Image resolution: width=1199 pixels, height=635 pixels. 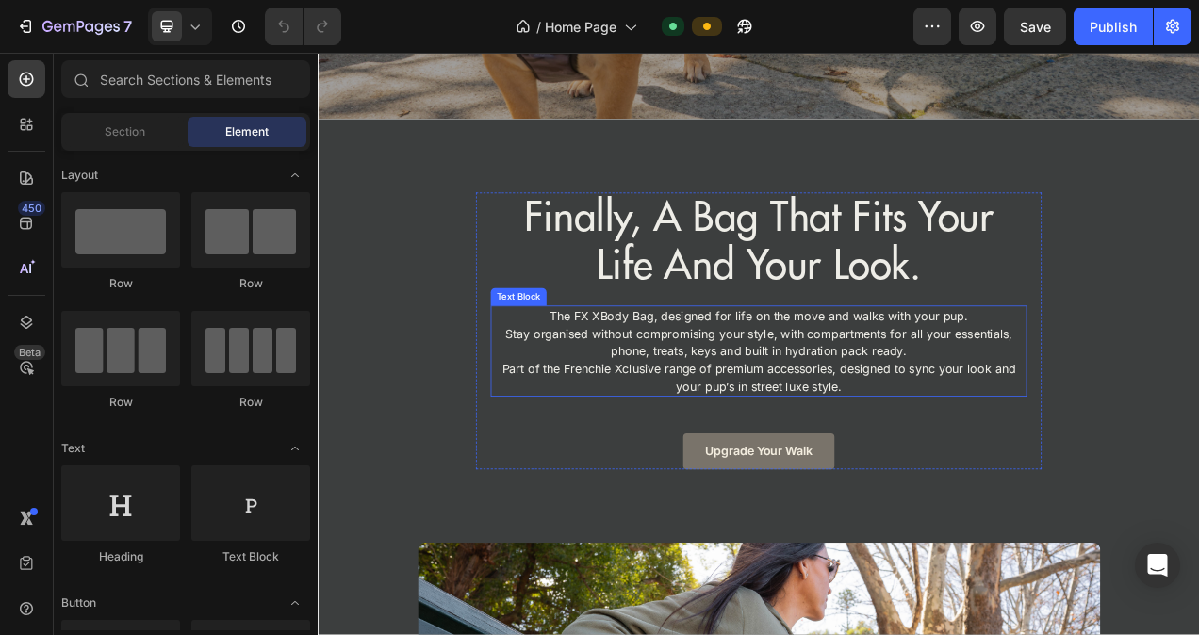 What do you see at coordinates (124, 132) in the screenshot?
I see `span: Section` at bounding box center [124, 132].